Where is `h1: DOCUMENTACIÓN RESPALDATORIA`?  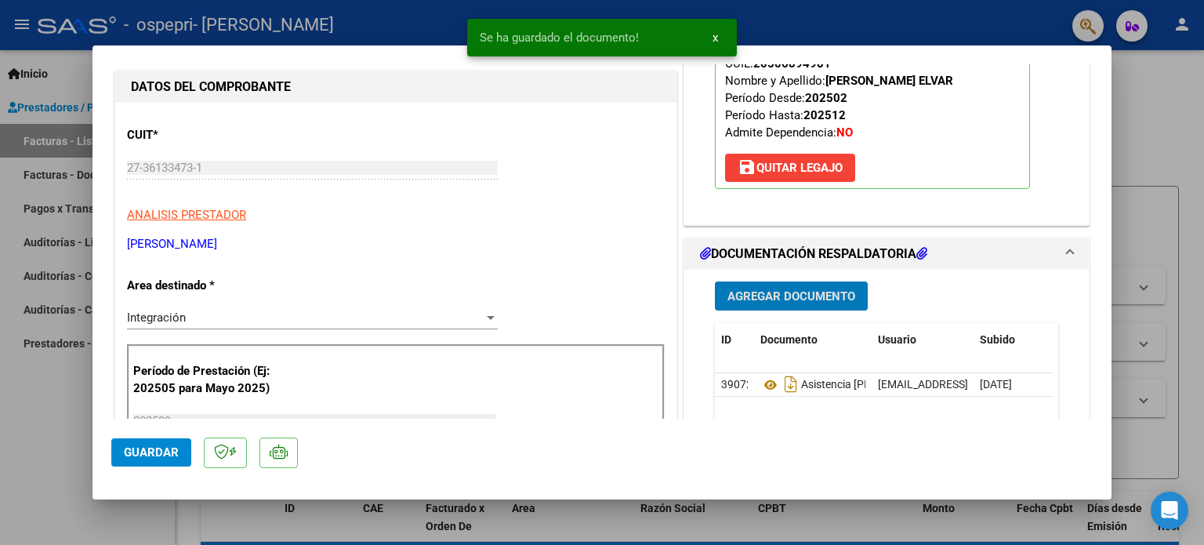
h1: DOCUMENTACIÓN RESPALDATORIA is located at coordinates (814, 254).